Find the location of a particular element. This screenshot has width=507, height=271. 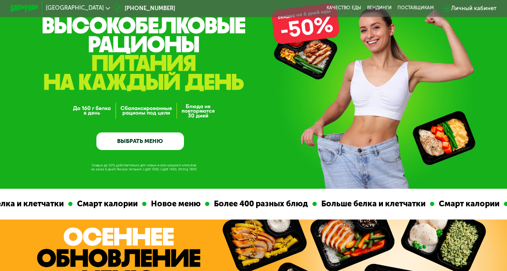

a: ВЫБРАТЬ МЕНЮ is located at coordinates (140, 141).